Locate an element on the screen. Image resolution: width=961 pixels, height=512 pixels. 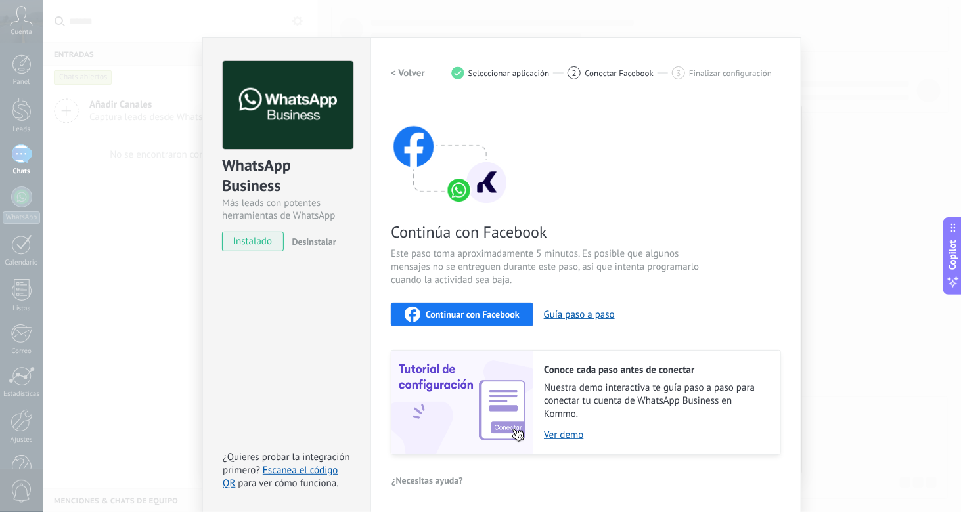
span: Finalizar configuración is located at coordinates (730, 73).